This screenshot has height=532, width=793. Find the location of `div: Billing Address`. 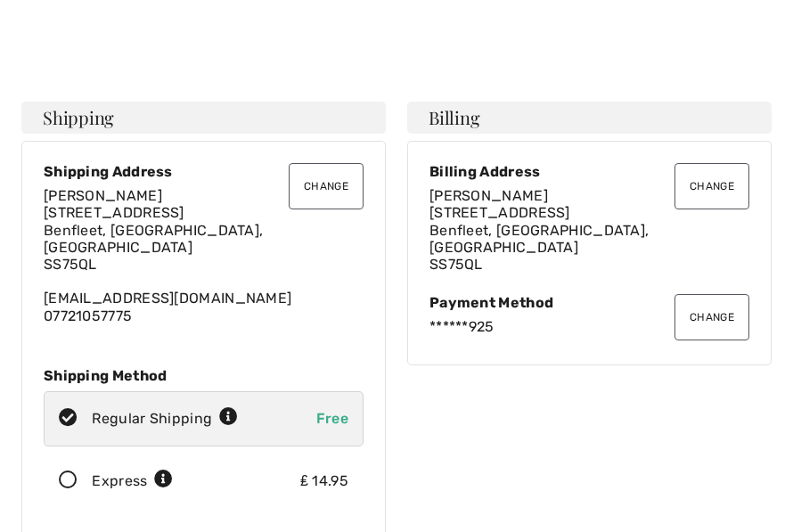

div: Billing Address is located at coordinates (589, 171).